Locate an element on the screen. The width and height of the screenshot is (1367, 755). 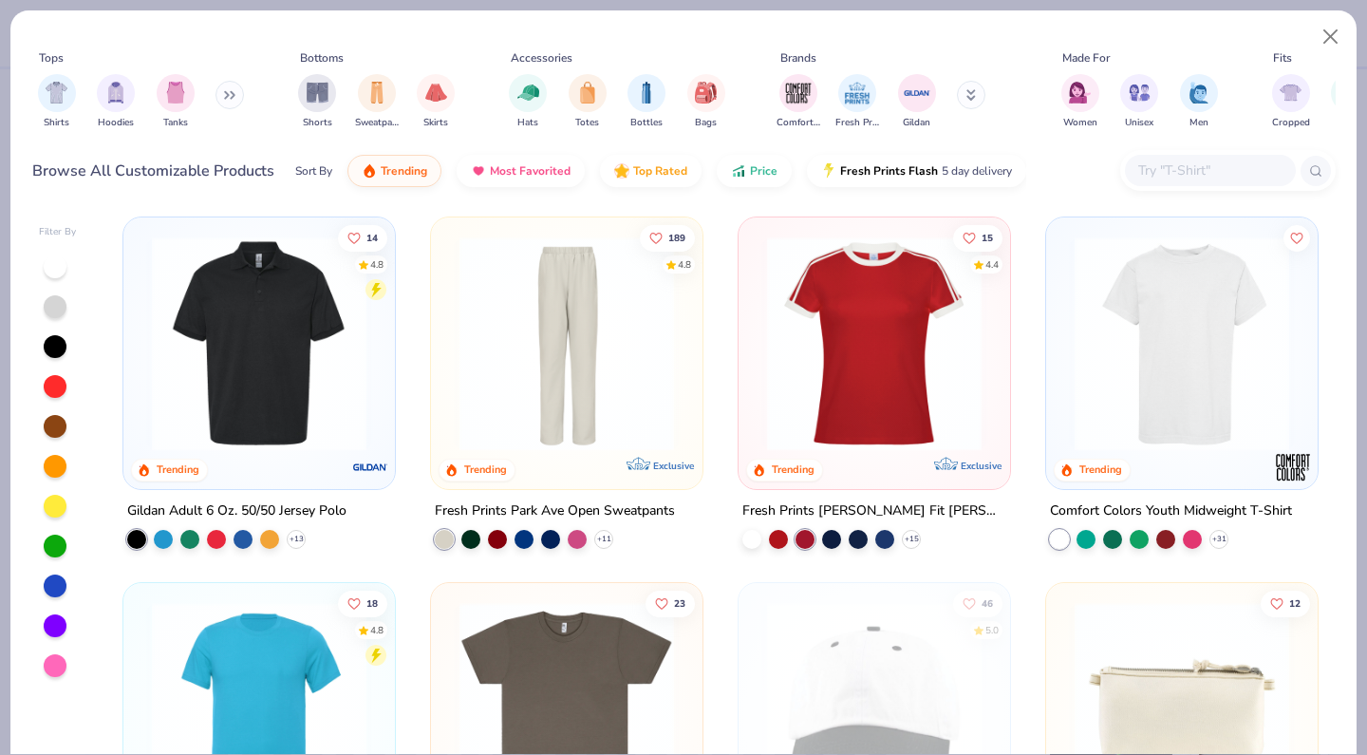
span: Hoodies is located at coordinates (116, 122).